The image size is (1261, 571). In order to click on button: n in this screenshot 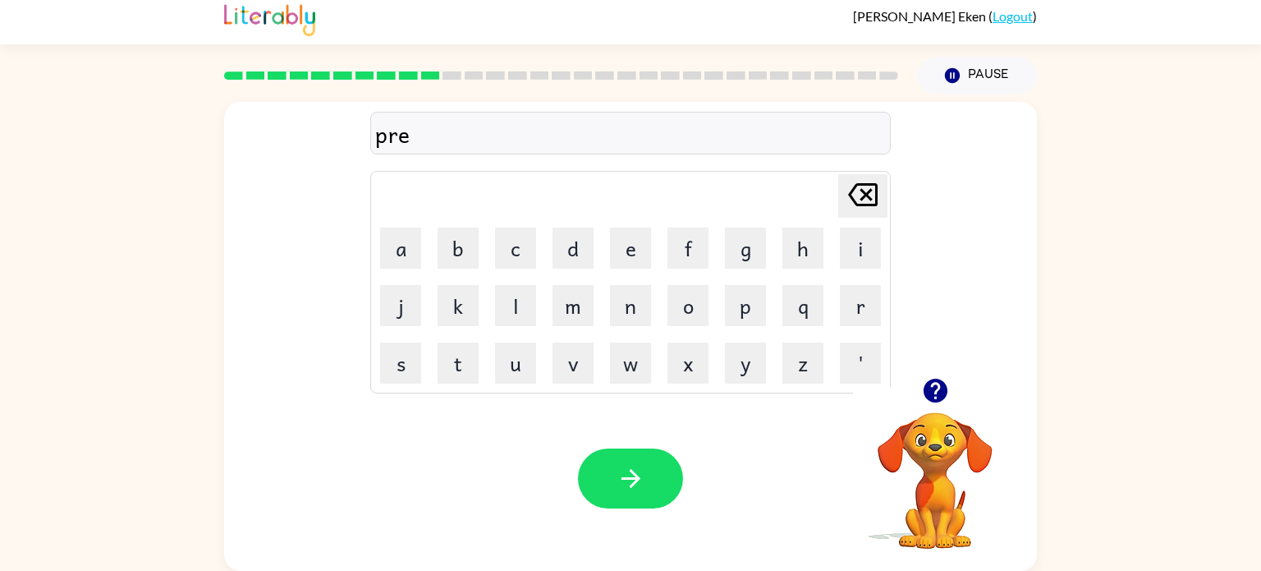, I will do `click(631, 305)`.